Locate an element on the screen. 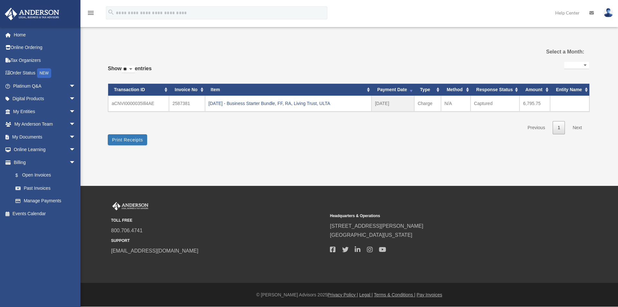  a: Home is located at coordinates (45, 35).